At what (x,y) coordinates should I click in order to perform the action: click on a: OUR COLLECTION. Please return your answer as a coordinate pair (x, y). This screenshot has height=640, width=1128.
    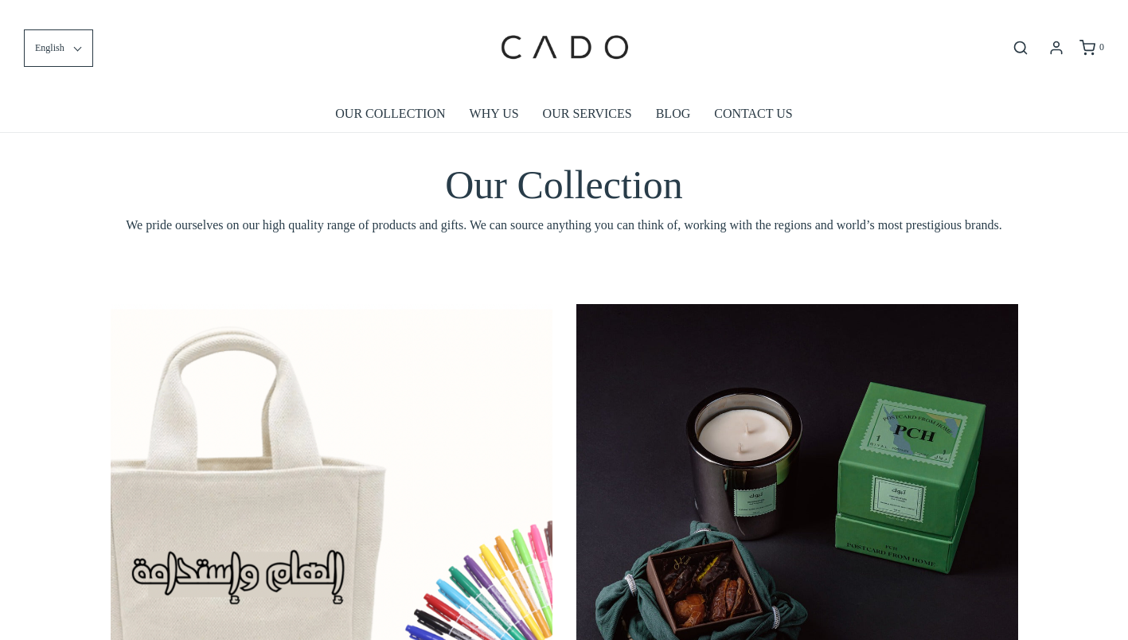
    Looking at the image, I should click on (390, 114).